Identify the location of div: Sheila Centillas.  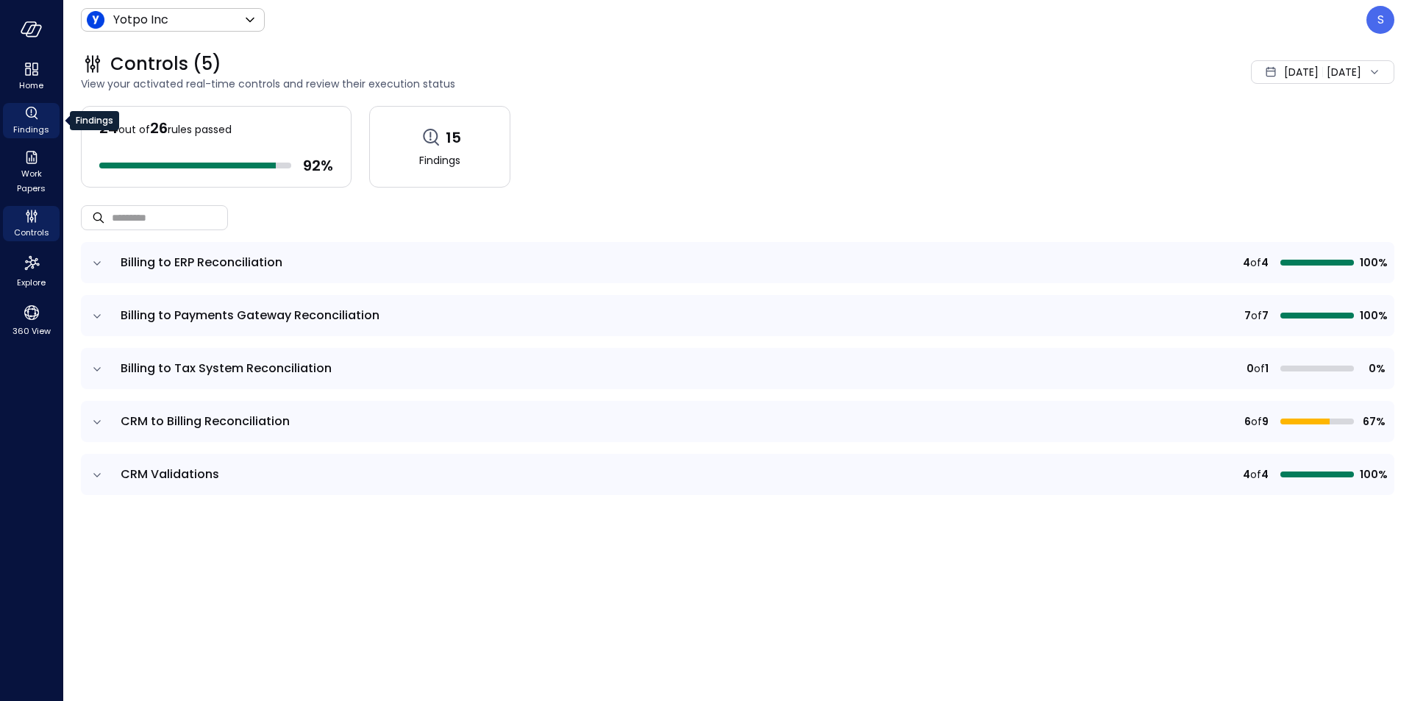
(1380, 20).